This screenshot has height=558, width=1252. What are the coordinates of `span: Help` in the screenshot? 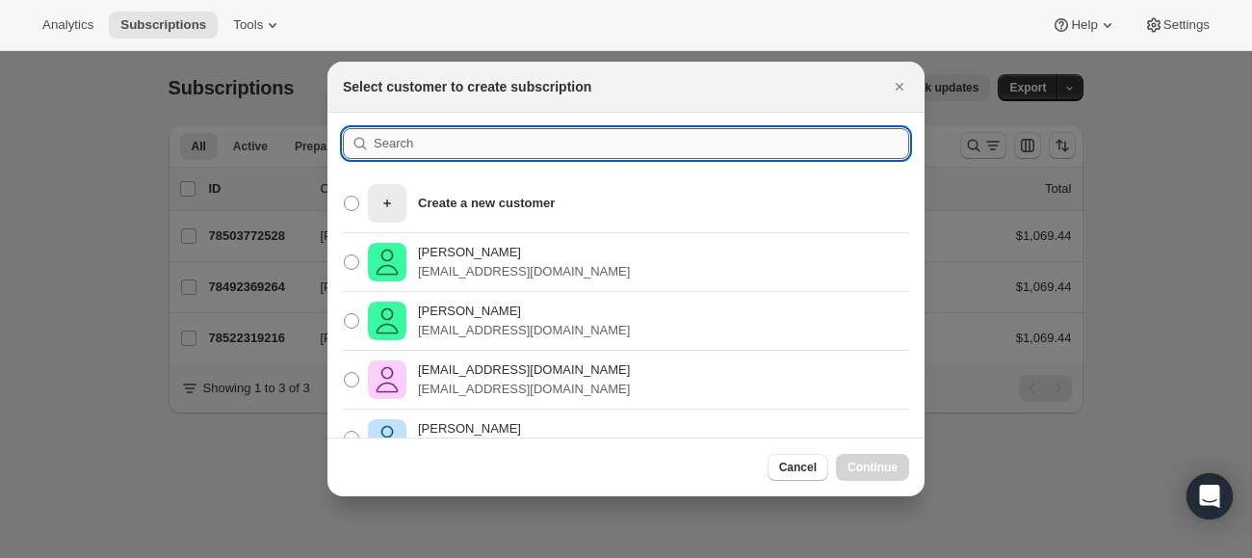 It's located at (1084, 25).